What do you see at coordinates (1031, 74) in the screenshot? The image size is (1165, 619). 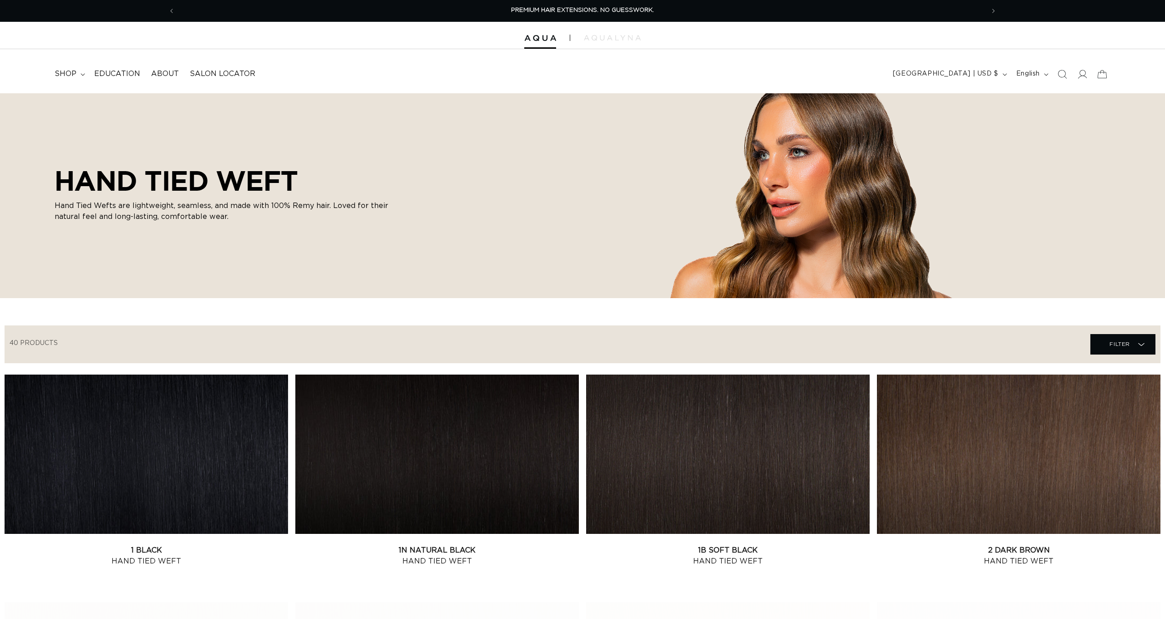 I see `button: English` at bounding box center [1031, 74].